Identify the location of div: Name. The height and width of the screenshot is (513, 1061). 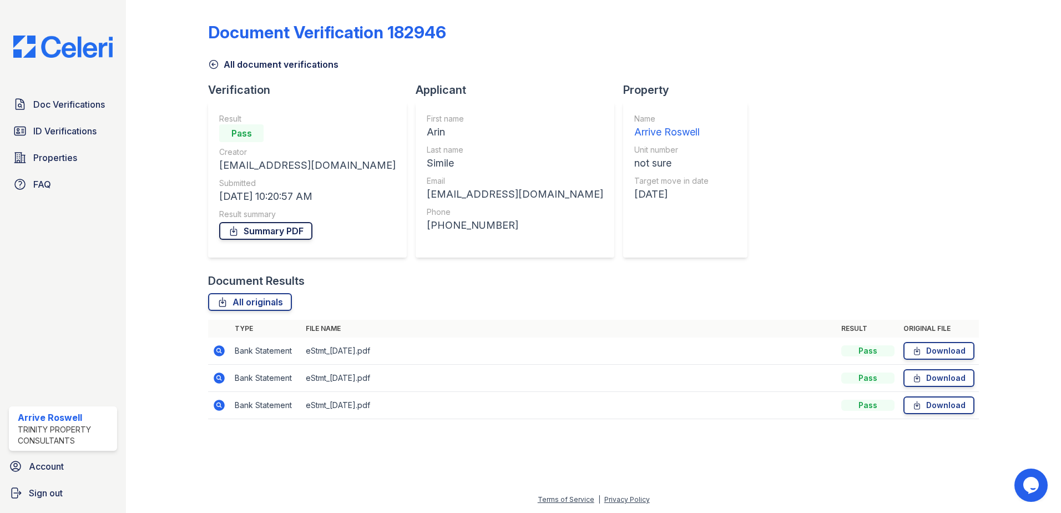
(671, 119).